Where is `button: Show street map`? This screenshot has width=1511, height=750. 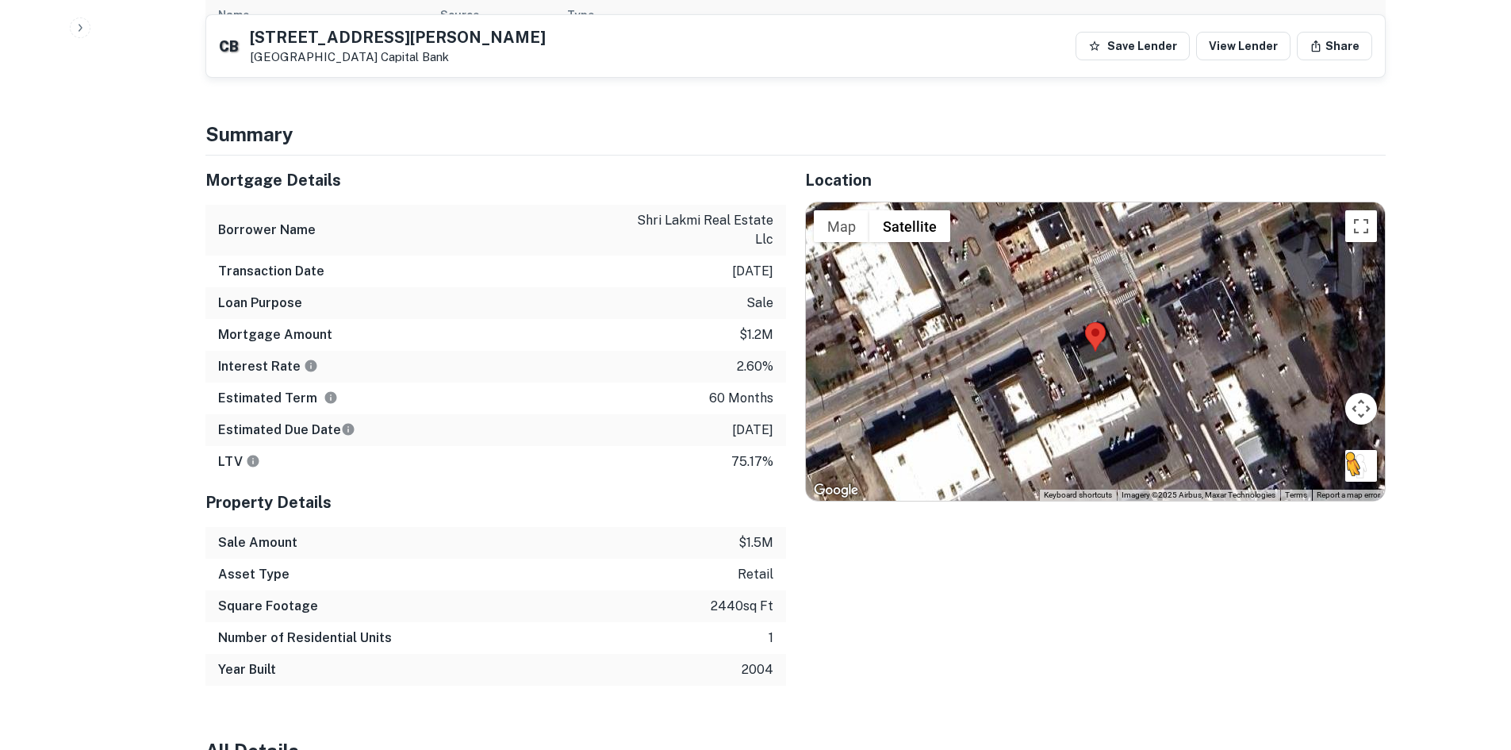
button: Show street map is located at coordinates (842, 226).